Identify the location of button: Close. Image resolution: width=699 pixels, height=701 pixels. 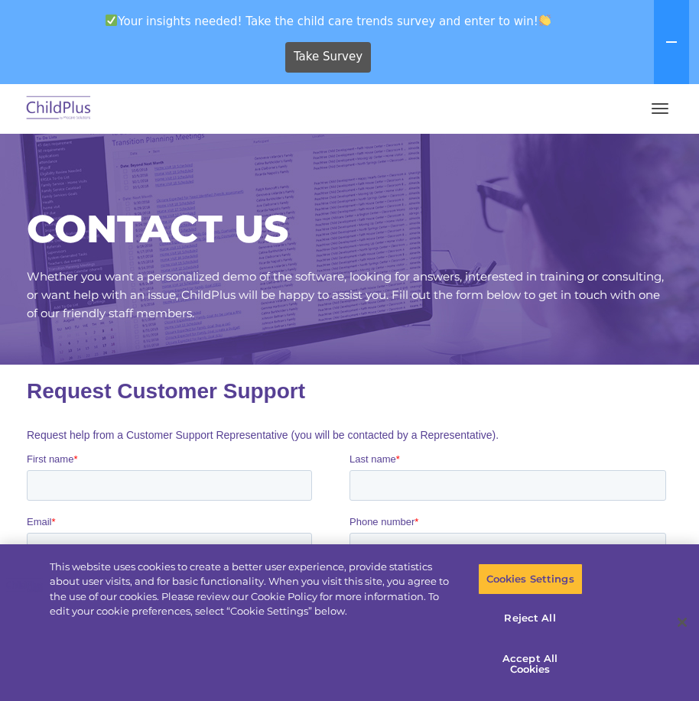
(682, 622).